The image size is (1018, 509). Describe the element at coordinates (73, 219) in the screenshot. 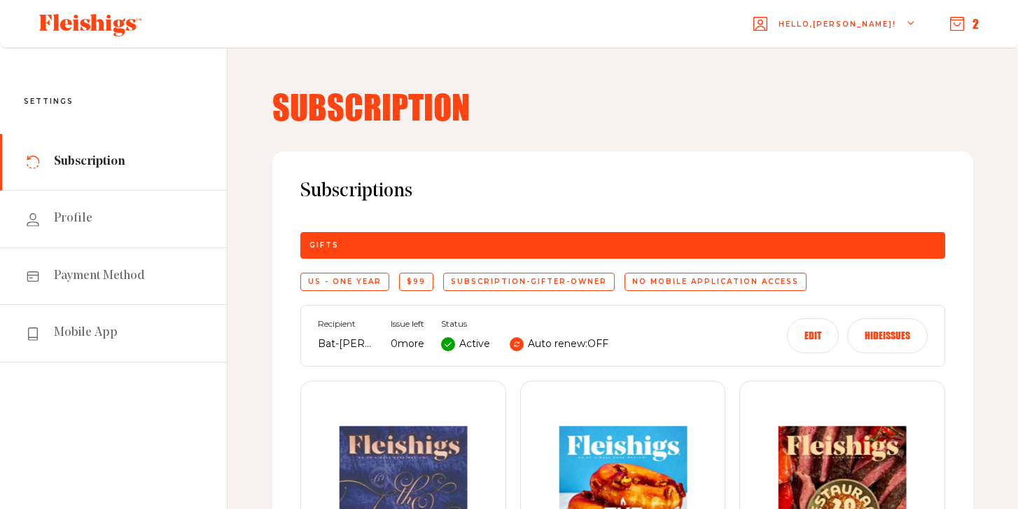

I see `span: Profile` at that location.